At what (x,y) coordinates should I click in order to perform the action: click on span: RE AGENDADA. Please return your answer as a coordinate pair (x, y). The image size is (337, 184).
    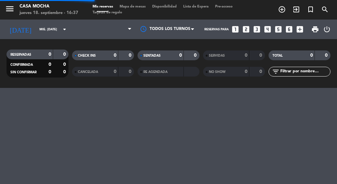
    Looking at the image, I should click on (156, 72).